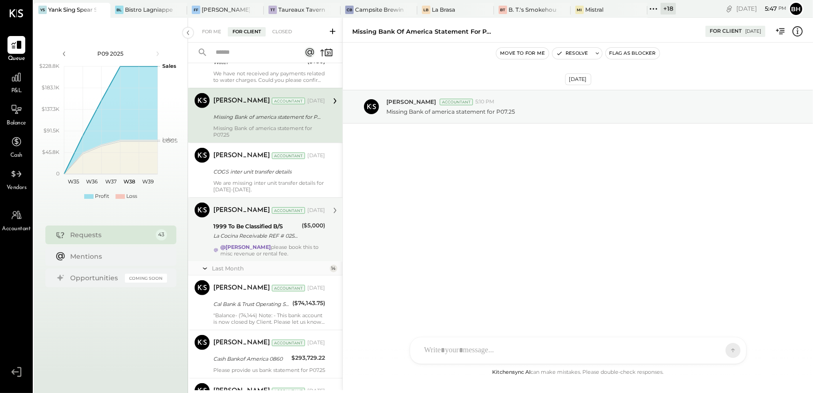  What do you see at coordinates (668, 8) in the screenshot?
I see `div: + 18` at bounding box center [668, 8].